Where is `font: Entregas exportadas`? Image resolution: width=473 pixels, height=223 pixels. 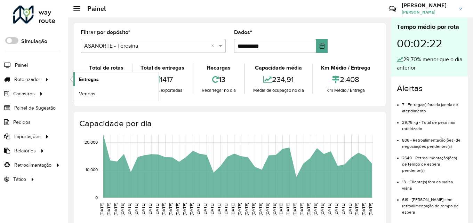 font: Entregas exportadas is located at coordinates (162, 90).